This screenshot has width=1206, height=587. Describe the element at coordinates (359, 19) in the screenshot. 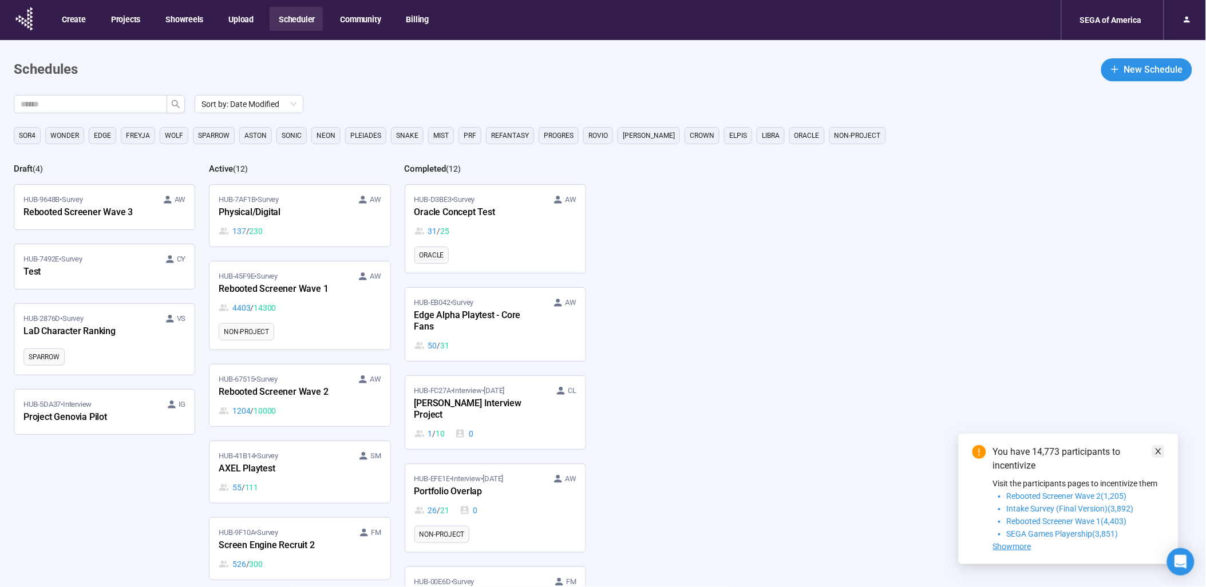

I see `button: Community` at that location.